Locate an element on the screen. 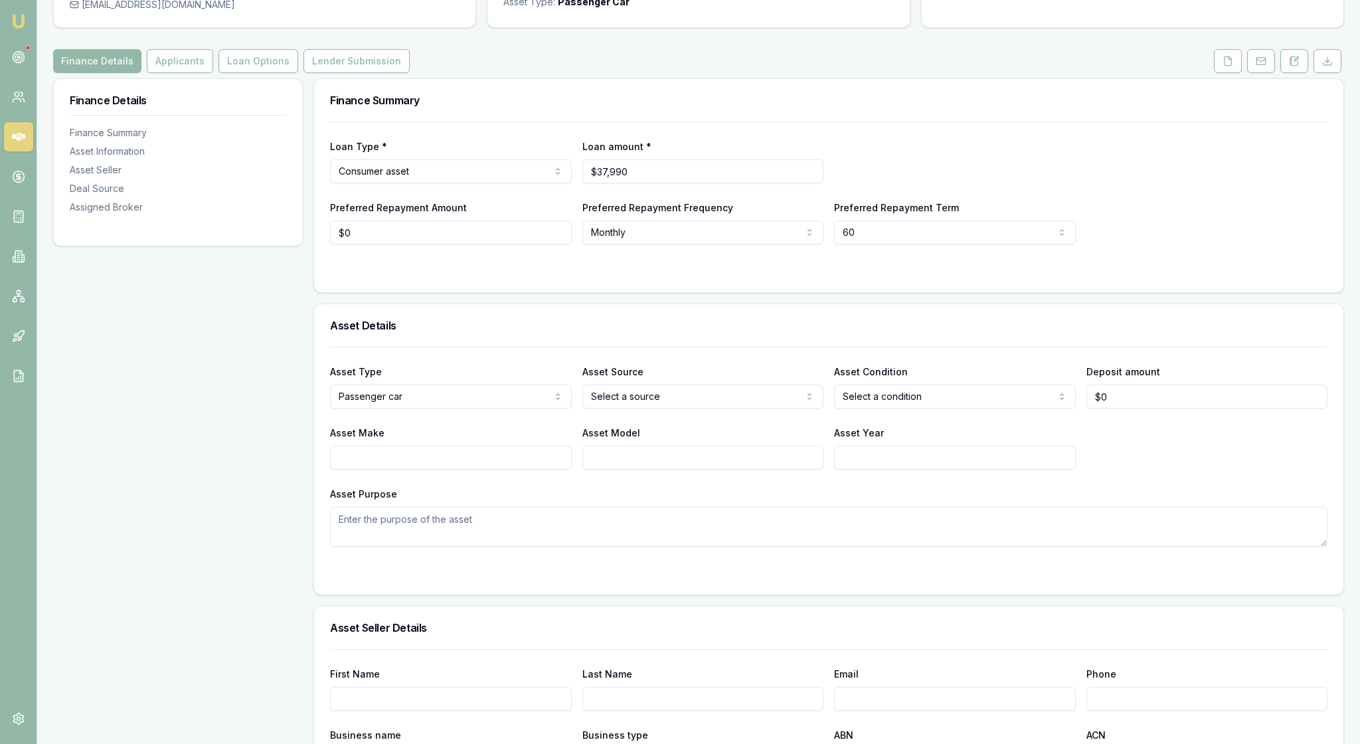 This screenshot has height=744, width=1360. label: Last Name is located at coordinates (607, 673).